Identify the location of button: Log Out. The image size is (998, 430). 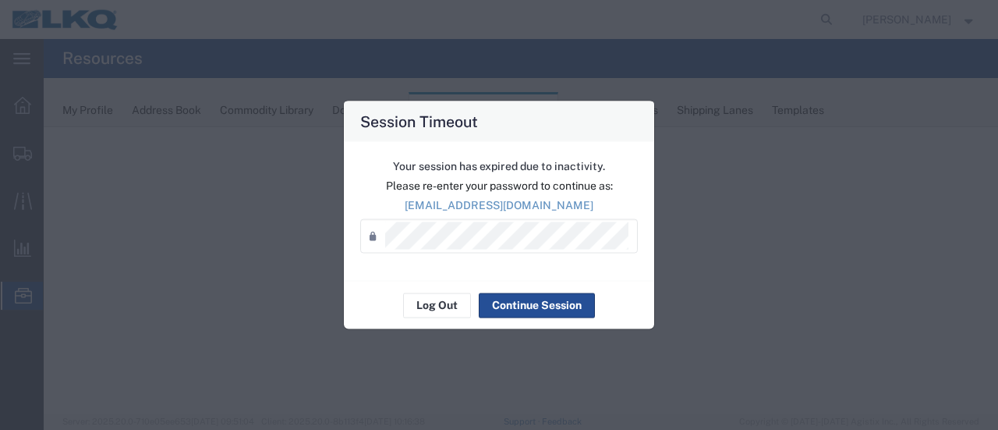
(437, 305).